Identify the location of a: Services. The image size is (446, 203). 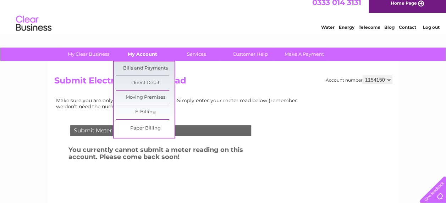
(196, 54).